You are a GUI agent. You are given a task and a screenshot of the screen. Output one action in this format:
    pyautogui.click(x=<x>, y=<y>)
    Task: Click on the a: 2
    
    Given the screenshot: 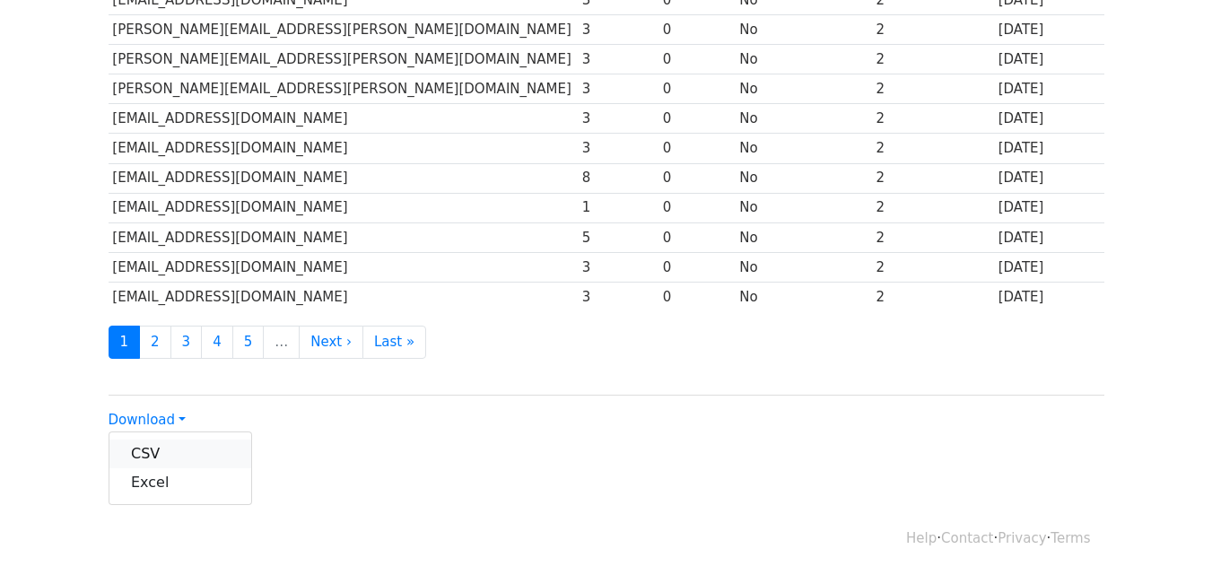 What is the action you would take?
    pyautogui.click(x=155, y=342)
    